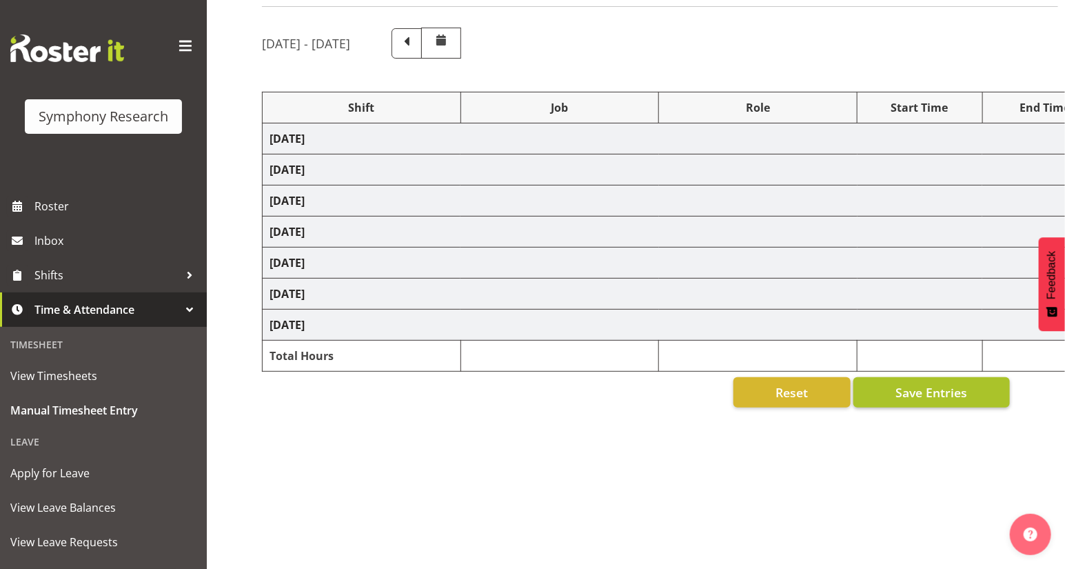 This screenshot has height=569, width=1065. I want to click on div: Symphony Research, so click(103, 117).